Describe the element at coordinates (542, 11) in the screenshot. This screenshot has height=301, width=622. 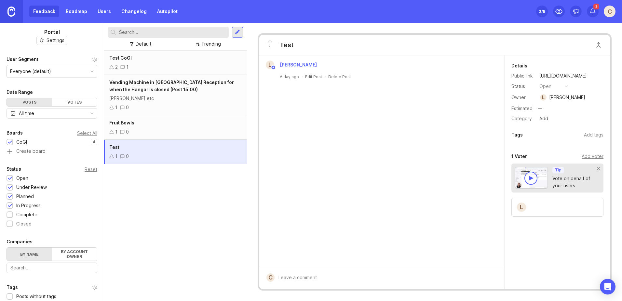
I see `div: 3 /5` at that location.